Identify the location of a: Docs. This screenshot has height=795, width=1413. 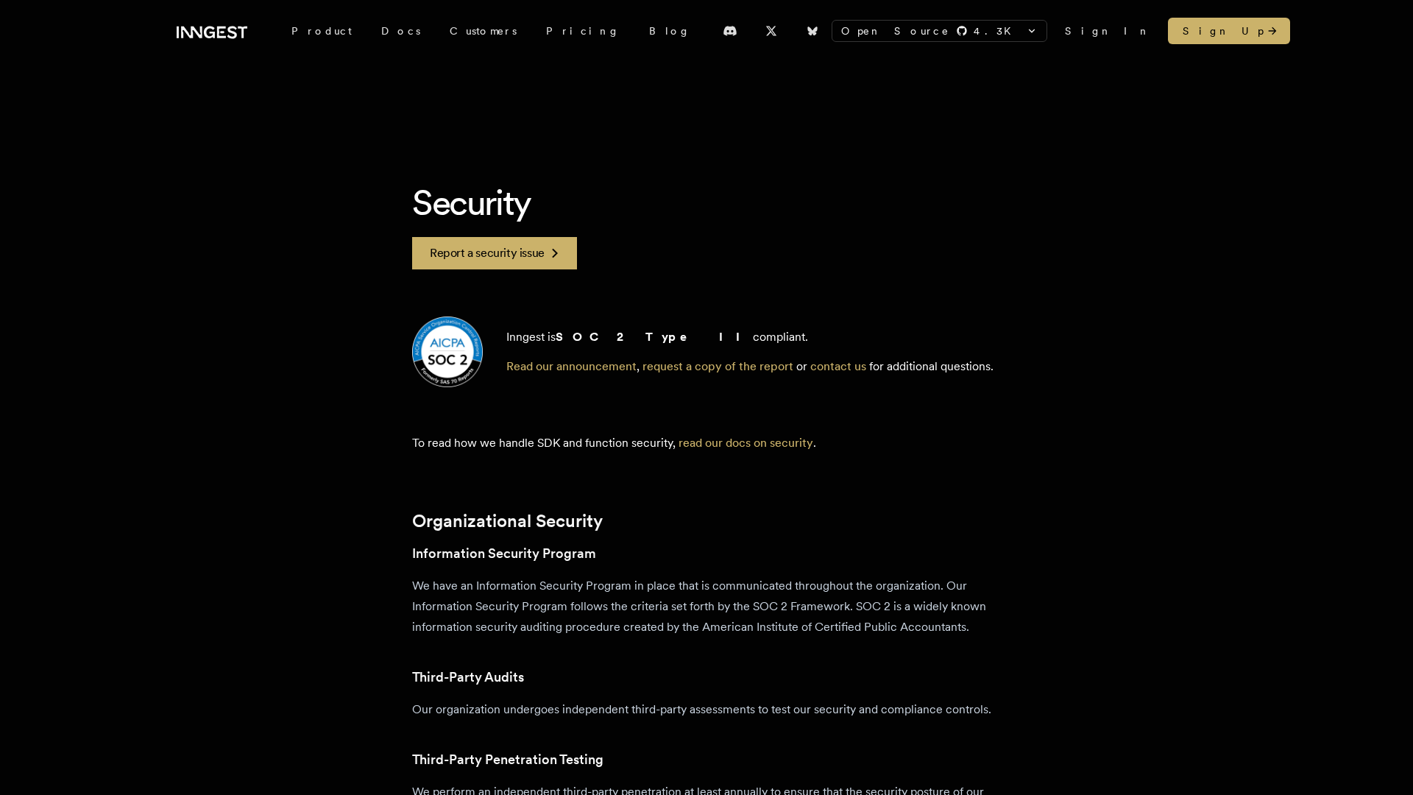
(400, 31).